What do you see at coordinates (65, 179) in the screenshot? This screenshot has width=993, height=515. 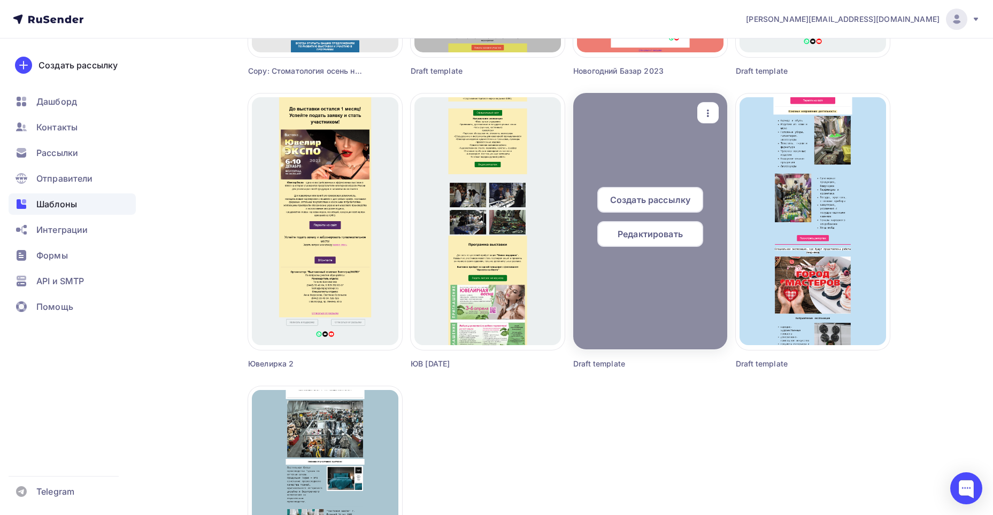 I see `span: Отправители` at bounding box center [65, 179].